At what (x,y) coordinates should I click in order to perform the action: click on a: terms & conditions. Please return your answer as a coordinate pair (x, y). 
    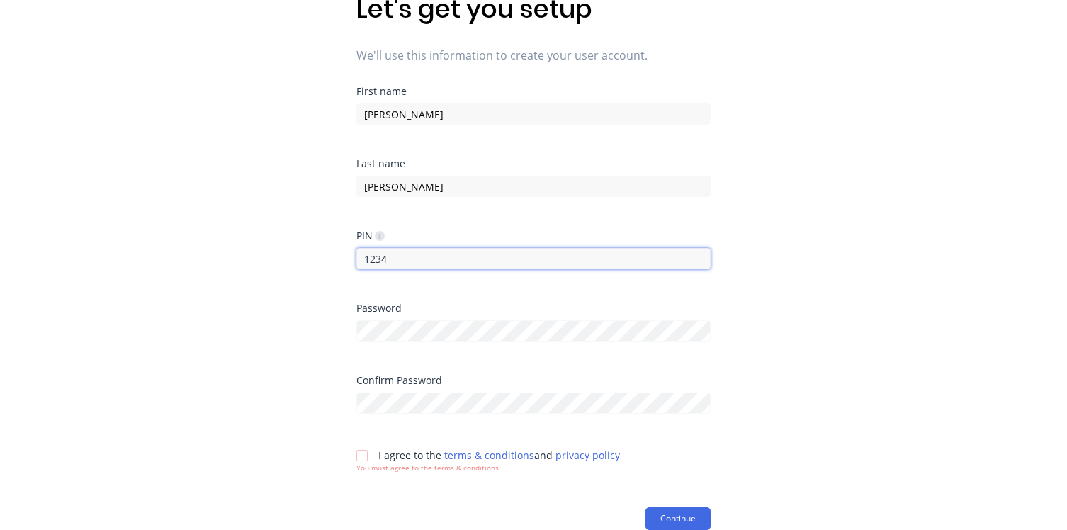
    Looking at the image, I should click on (489, 455).